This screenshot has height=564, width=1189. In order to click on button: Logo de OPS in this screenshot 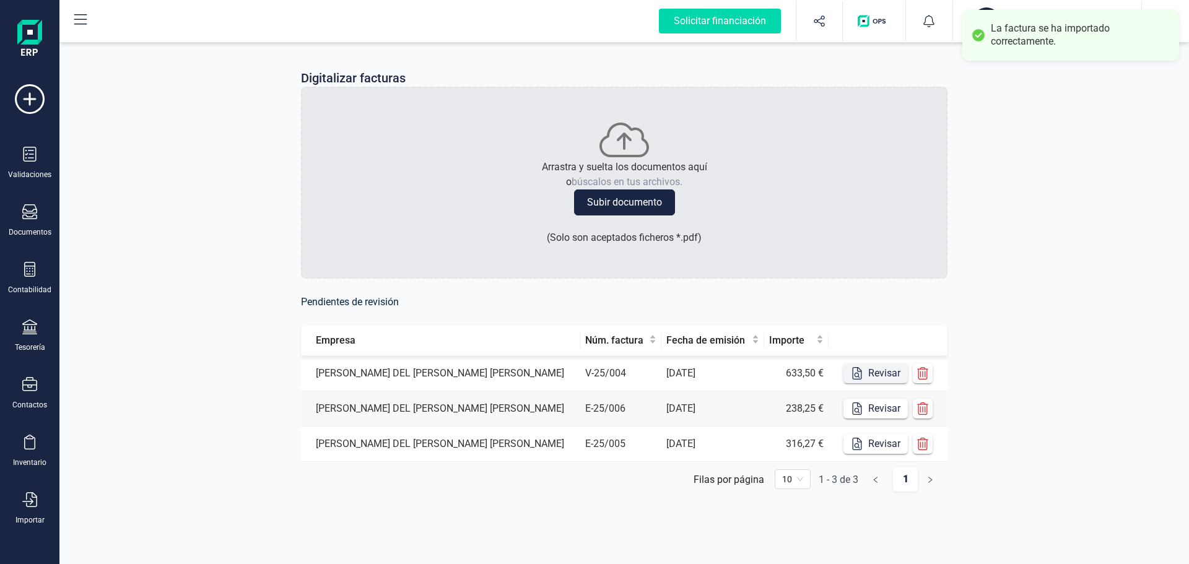, I will do `click(874, 21)`.